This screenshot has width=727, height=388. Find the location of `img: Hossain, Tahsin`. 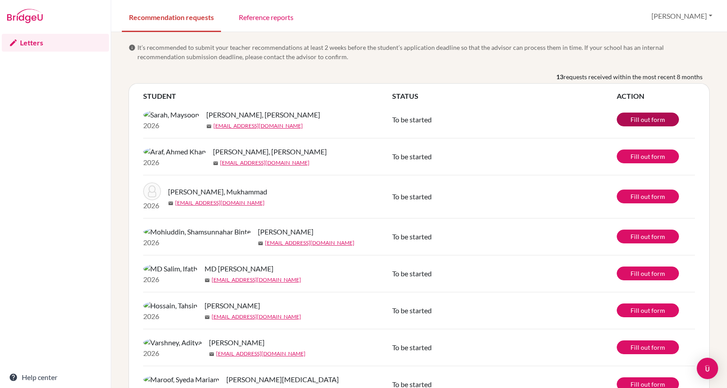

img: Hossain, Tahsin is located at coordinates (170, 305).